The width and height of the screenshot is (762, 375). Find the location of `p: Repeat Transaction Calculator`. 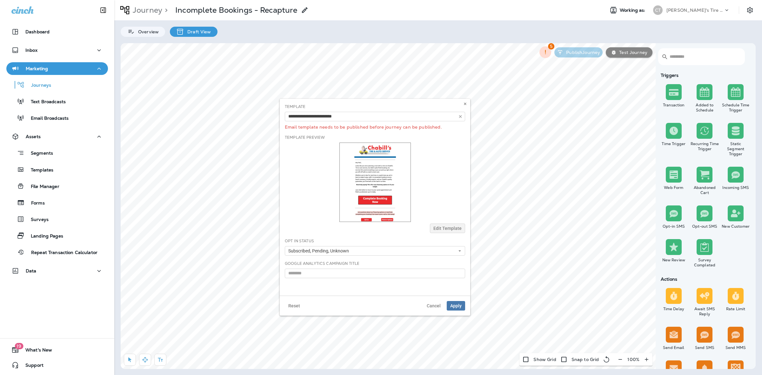

p: Repeat Transaction Calculator is located at coordinates (61, 253).